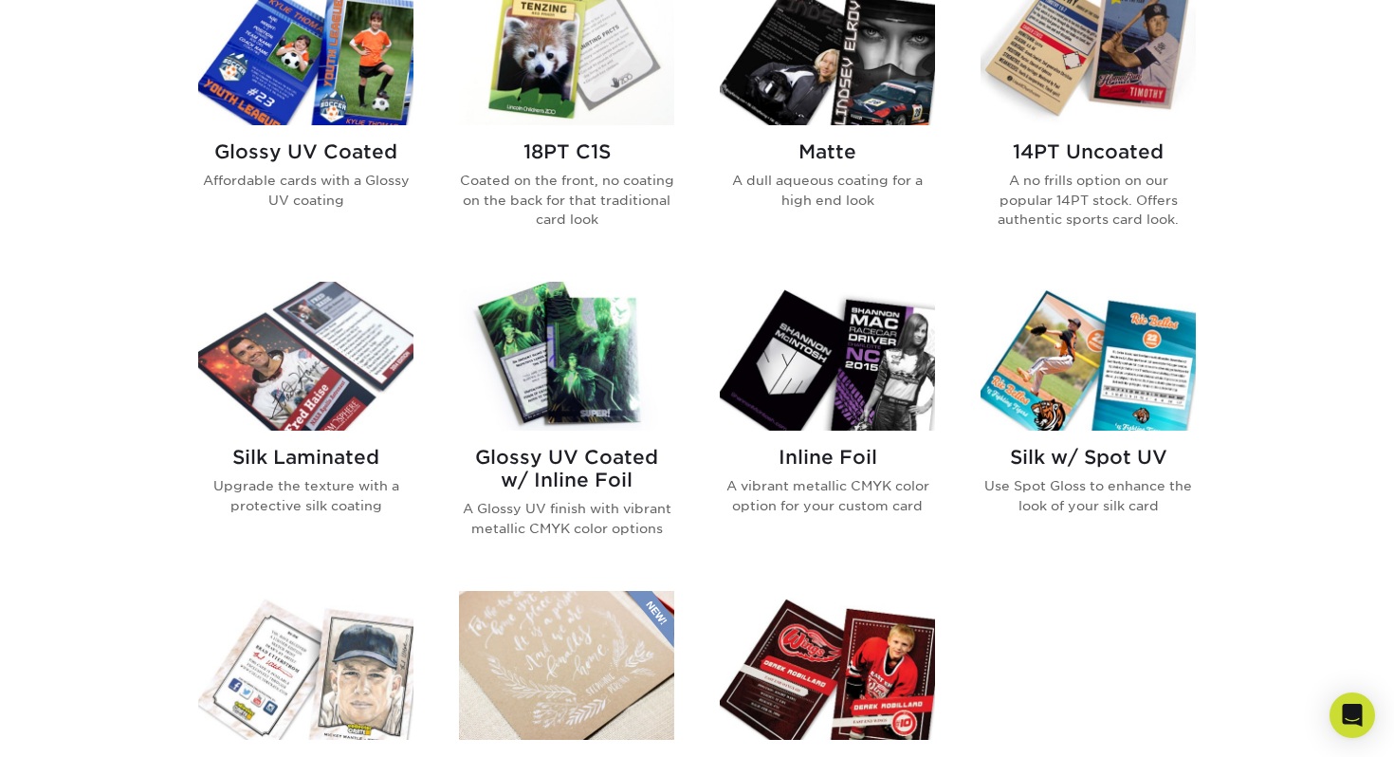 This screenshot has width=1394, height=757. Describe the element at coordinates (1088, 152) in the screenshot. I see `h2: 14PT Uncoated` at that location.